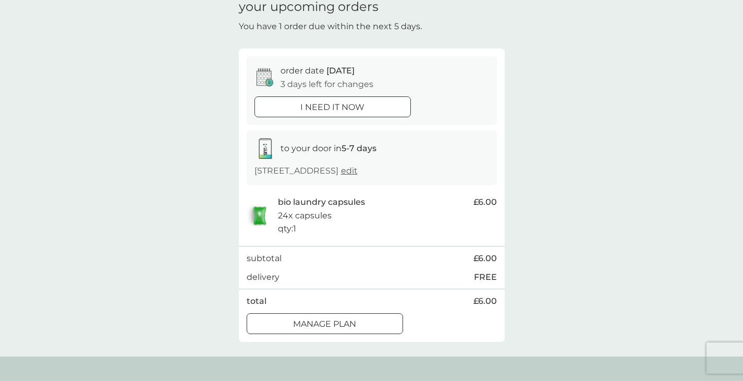 Image resolution: width=743 pixels, height=381 pixels. Describe the element at coordinates (321, 202) in the screenshot. I see `p: bio laundry capsules` at that location.